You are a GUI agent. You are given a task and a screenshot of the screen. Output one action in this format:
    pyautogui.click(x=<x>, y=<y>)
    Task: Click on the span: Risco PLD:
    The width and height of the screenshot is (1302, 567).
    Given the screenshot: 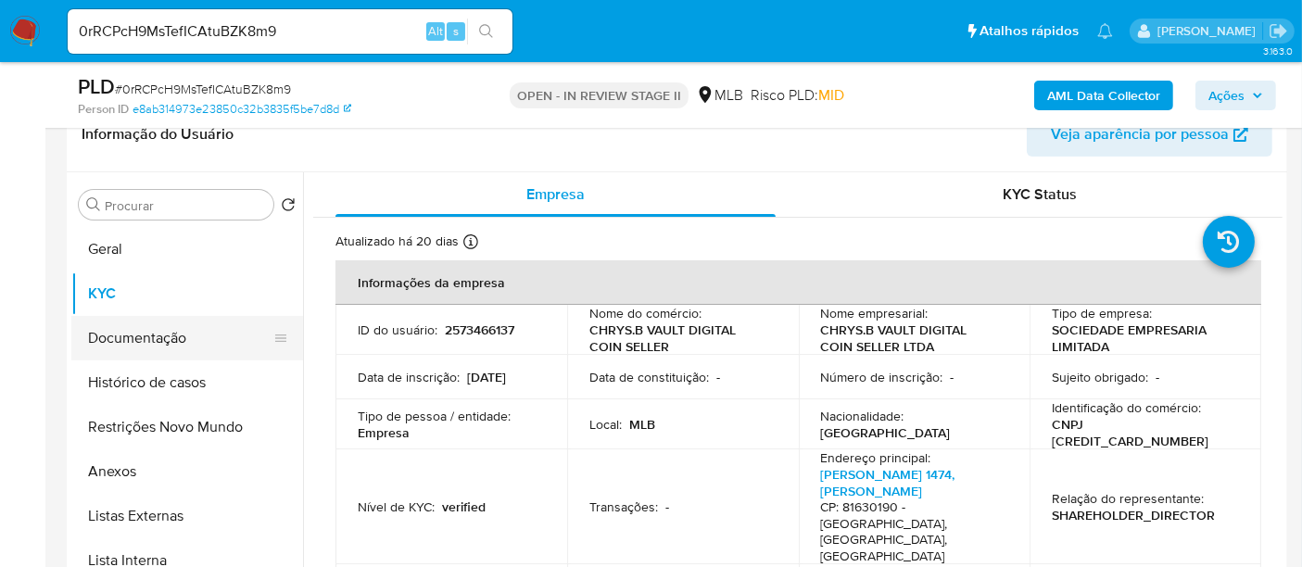 What is the action you would take?
    pyautogui.click(x=797, y=95)
    